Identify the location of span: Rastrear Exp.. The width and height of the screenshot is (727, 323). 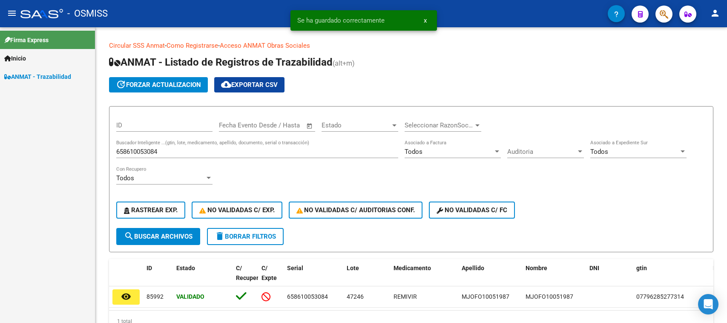
(151, 210).